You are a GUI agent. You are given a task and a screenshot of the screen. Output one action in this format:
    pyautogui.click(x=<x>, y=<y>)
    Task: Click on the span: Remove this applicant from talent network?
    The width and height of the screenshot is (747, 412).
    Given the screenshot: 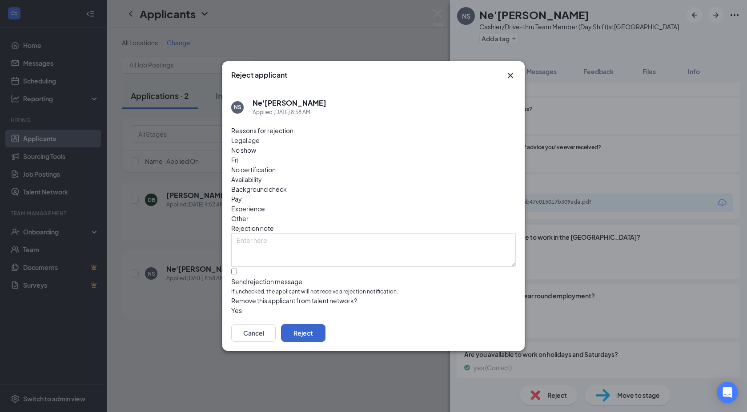 What is the action you would take?
    pyautogui.click(x=294, y=301)
    